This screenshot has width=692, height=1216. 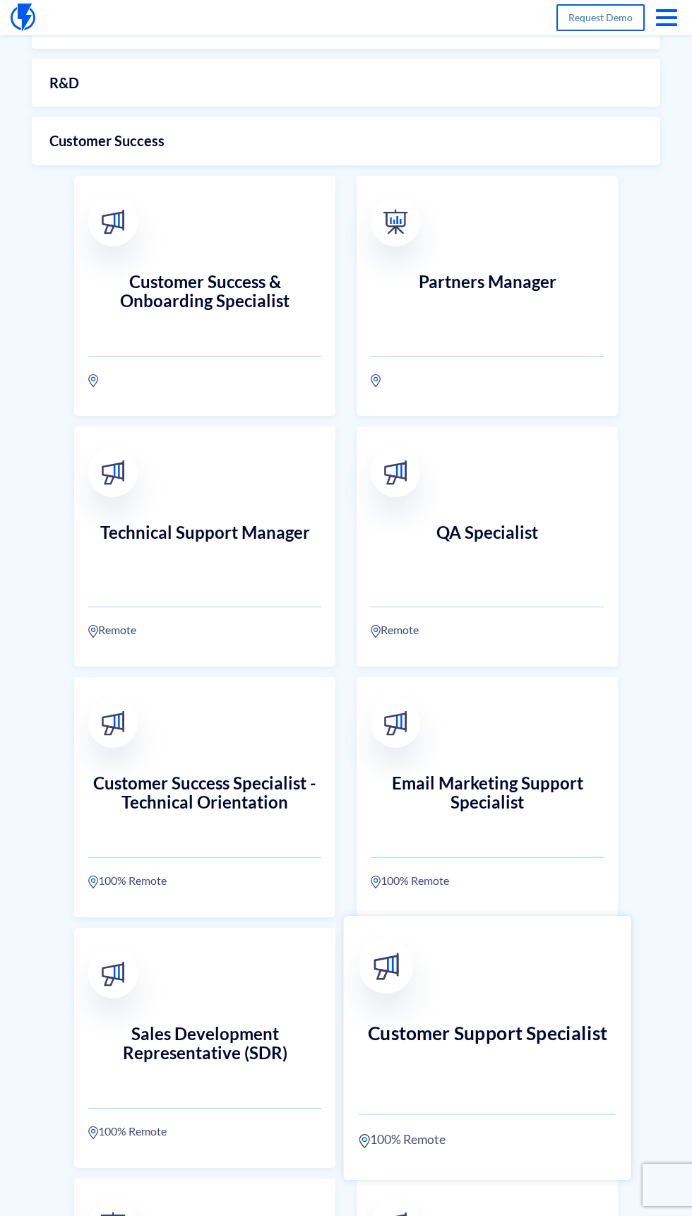 What do you see at coordinates (487, 547) in the screenshot?
I see `a: QA Specialist Remote` at bounding box center [487, 547].